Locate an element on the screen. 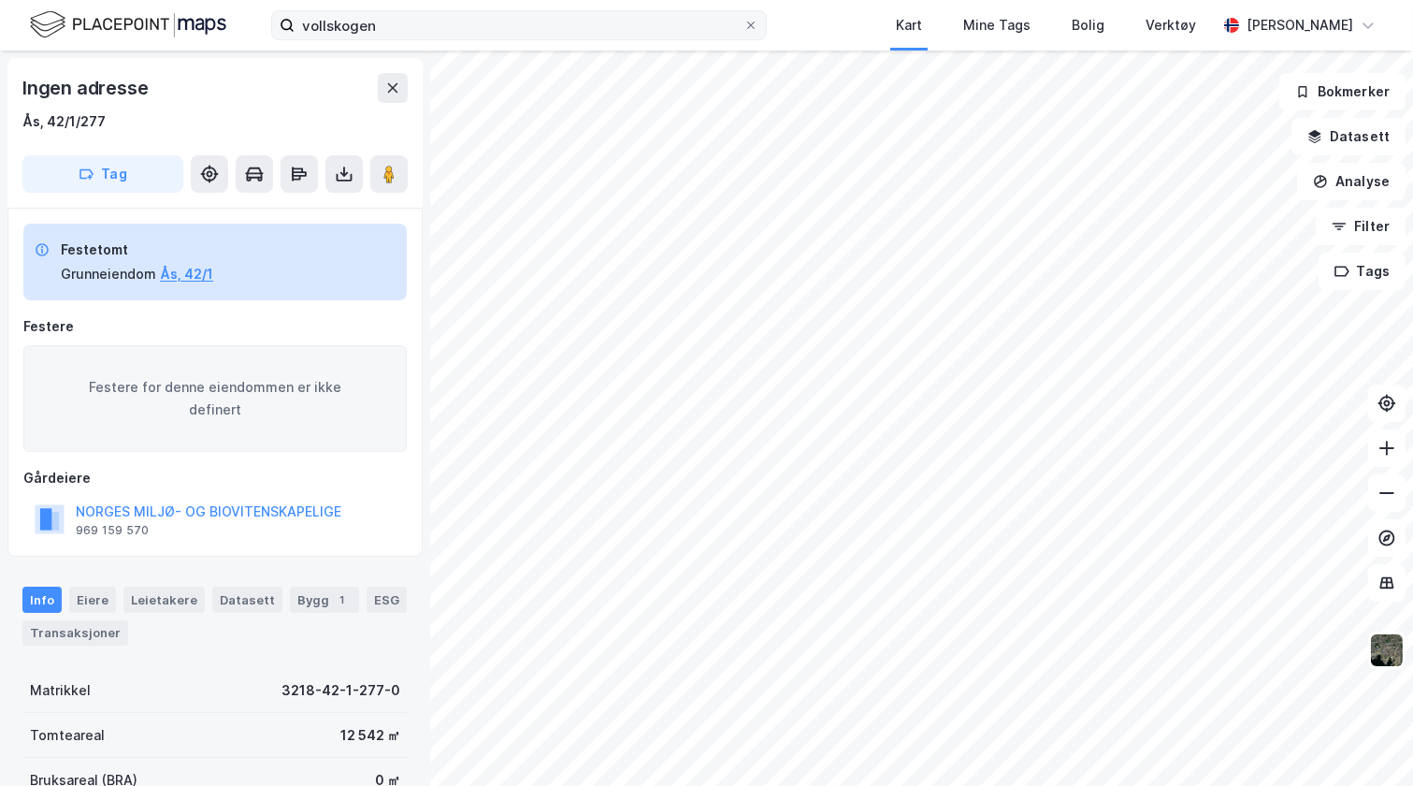 This screenshot has width=1413, height=786. div: Festere for denne eiendommen er ikke definert is located at coordinates (215, 398).